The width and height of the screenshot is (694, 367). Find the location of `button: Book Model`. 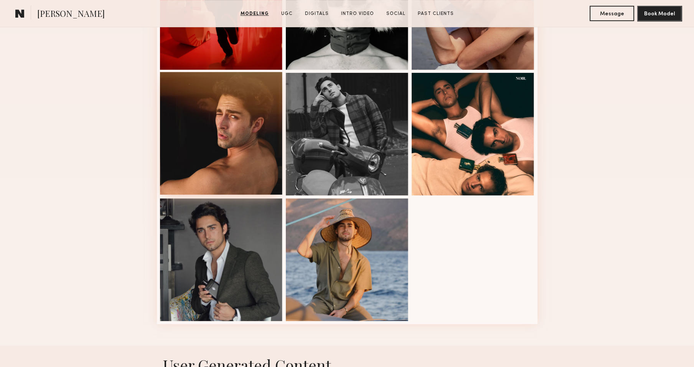

button: Book Model is located at coordinates (659, 13).